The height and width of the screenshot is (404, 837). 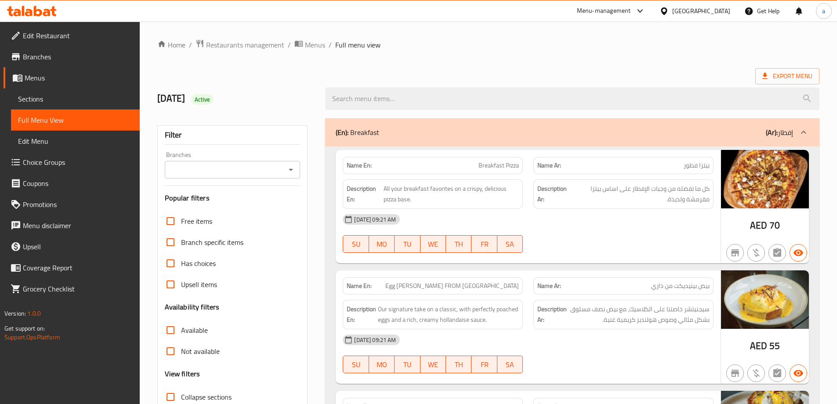 What do you see at coordinates (199, 284) in the screenshot?
I see `span: Upsell items` at bounding box center [199, 284].